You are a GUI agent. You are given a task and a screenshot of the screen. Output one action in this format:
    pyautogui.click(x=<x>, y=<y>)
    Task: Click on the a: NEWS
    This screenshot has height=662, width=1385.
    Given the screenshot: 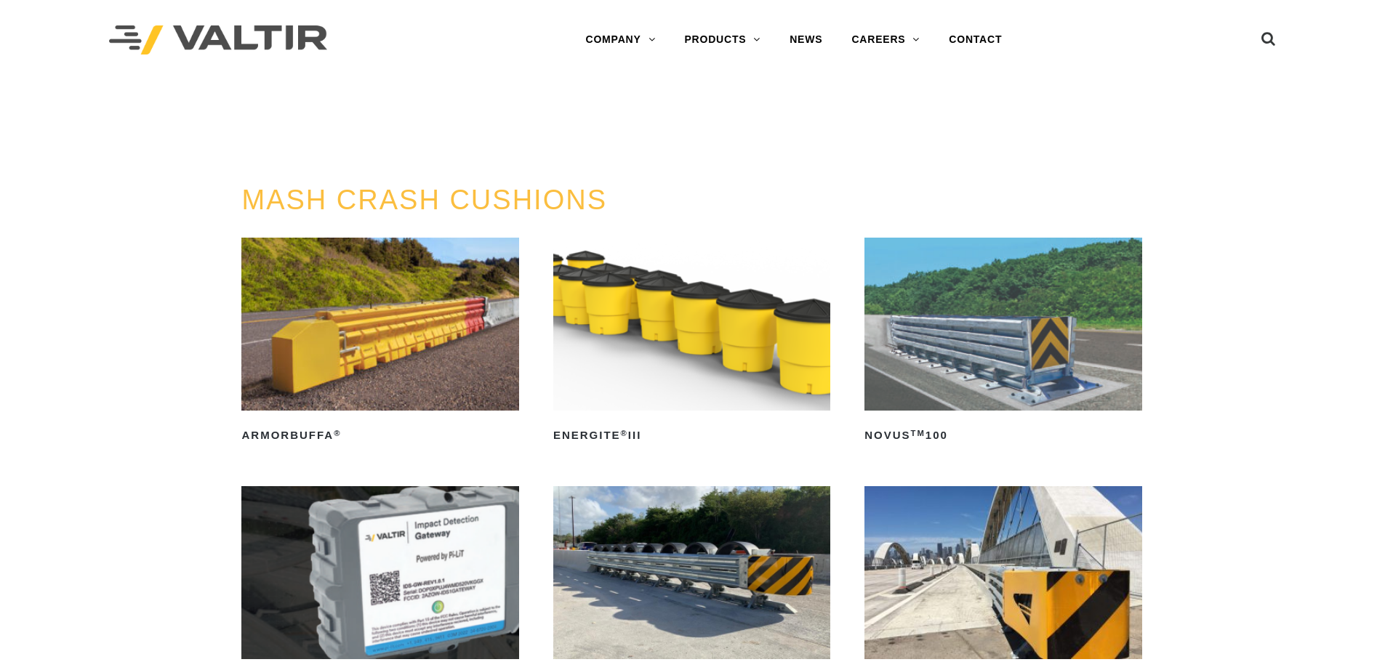 What is the action you would take?
    pyautogui.click(x=806, y=40)
    